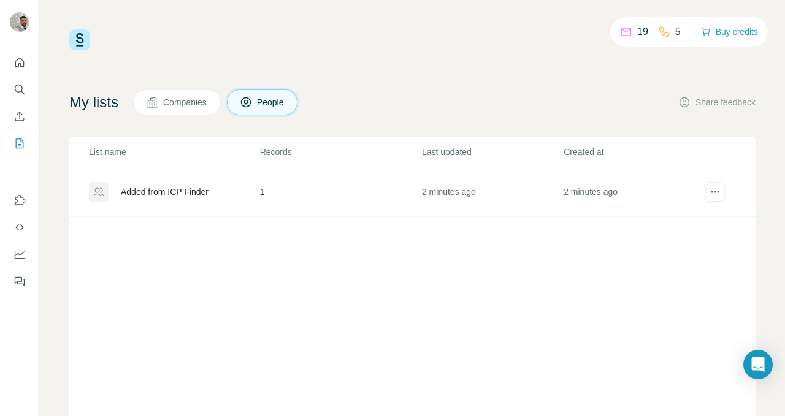 The height and width of the screenshot is (416, 785). Describe the element at coordinates (729, 32) in the screenshot. I see `button: Buy credits` at that location.